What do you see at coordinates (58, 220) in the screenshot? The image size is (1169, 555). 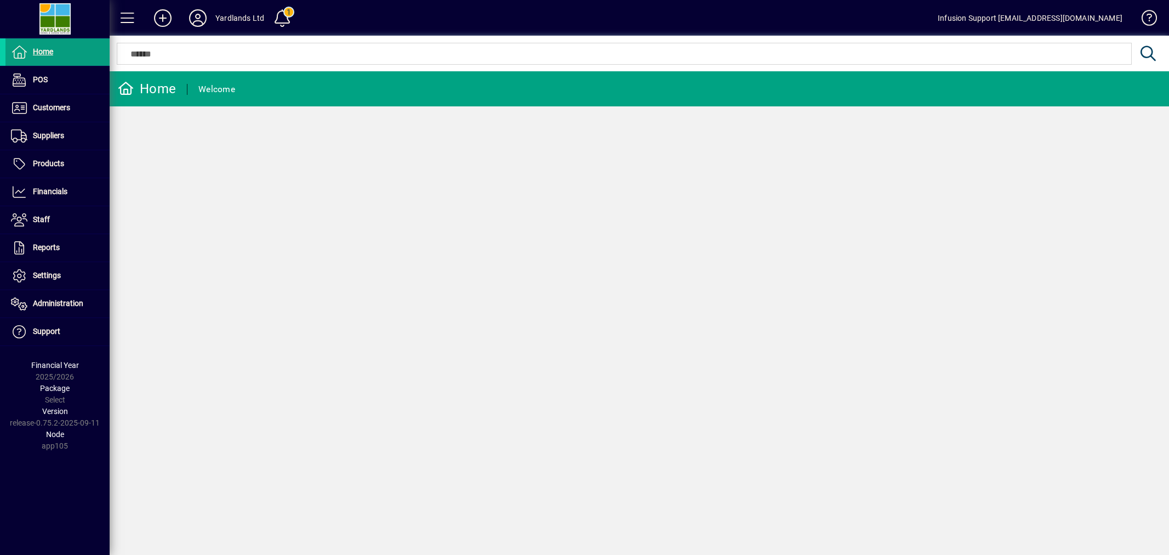 I see `a: Staff` at bounding box center [58, 220].